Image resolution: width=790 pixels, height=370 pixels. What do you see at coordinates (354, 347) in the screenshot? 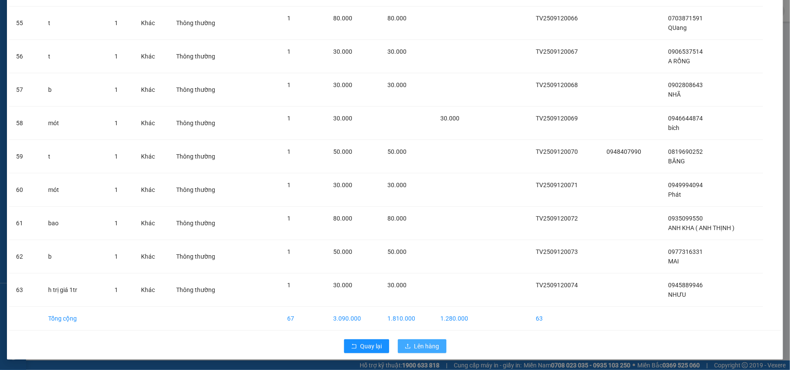
I see `span: rollback` at bounding box center [354, 347].